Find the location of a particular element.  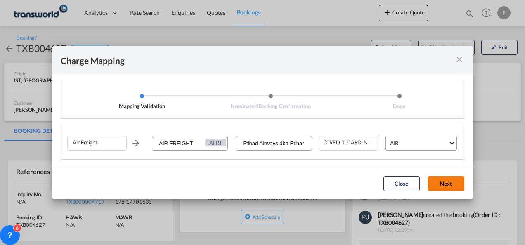

md-input-container: Etihad Airways dba Etihad is located at coordinates (274, 144).